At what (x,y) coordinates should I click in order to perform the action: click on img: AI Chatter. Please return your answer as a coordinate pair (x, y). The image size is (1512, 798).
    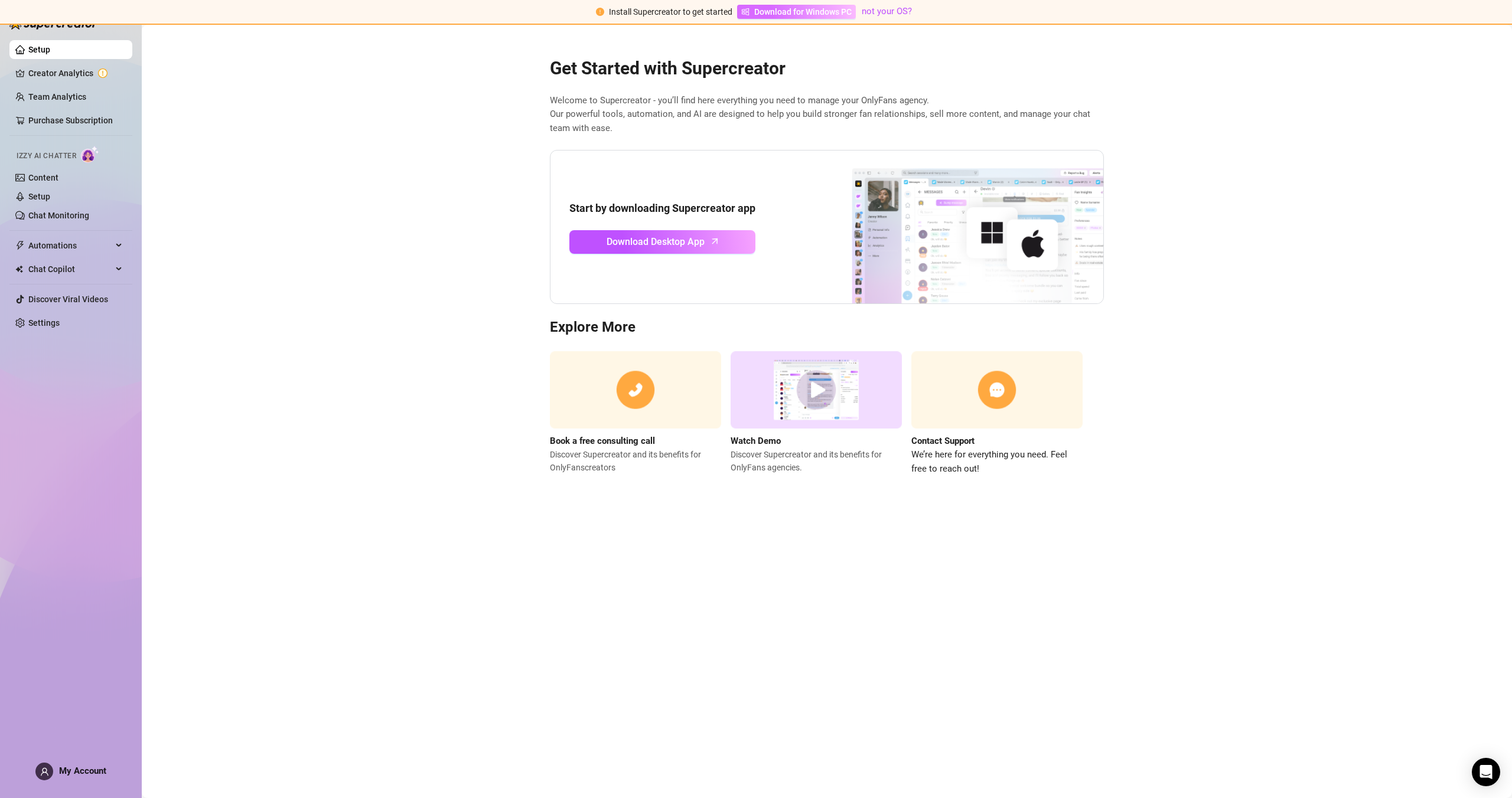
    Looking at the image, I should click on (90, 154).